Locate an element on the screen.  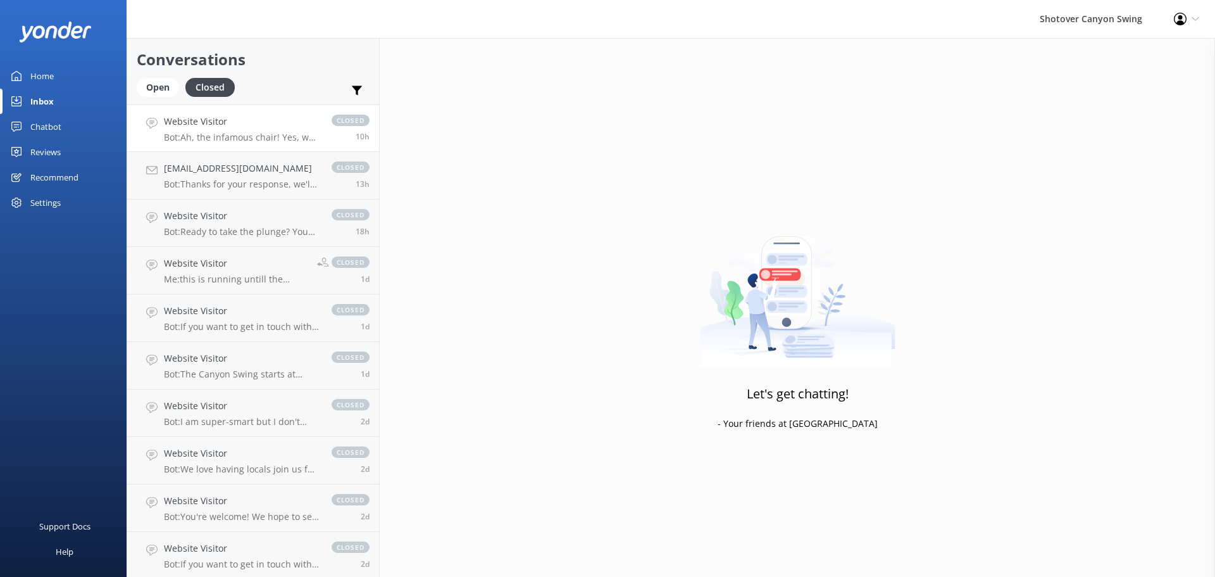
a: Closed is located at coordinates (213, 87).